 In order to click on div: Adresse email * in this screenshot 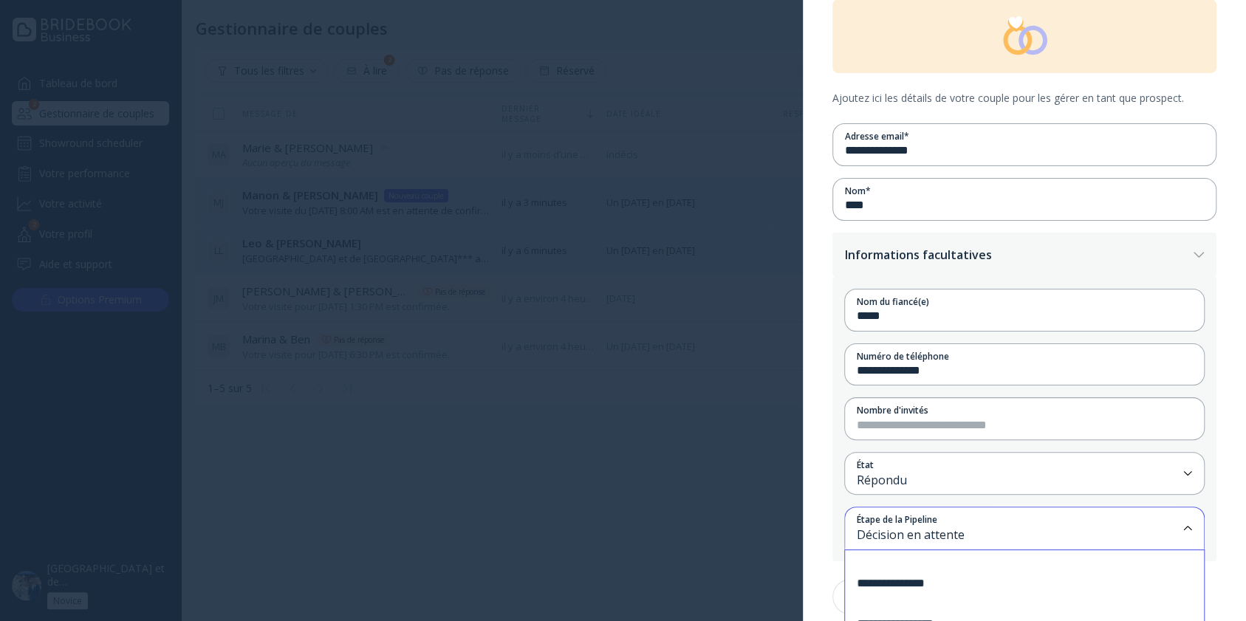, I will do `click(1024, 136)`.